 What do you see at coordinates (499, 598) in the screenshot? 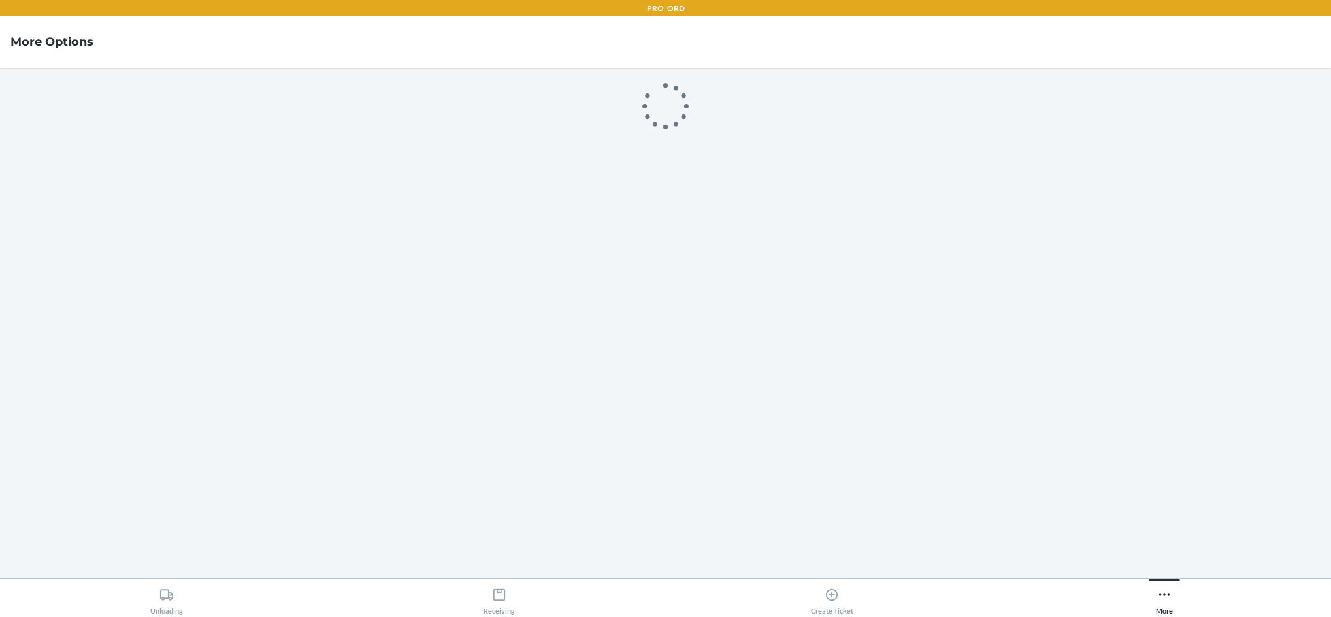
I see `div: Receiving` at bounding box center [499, 598].